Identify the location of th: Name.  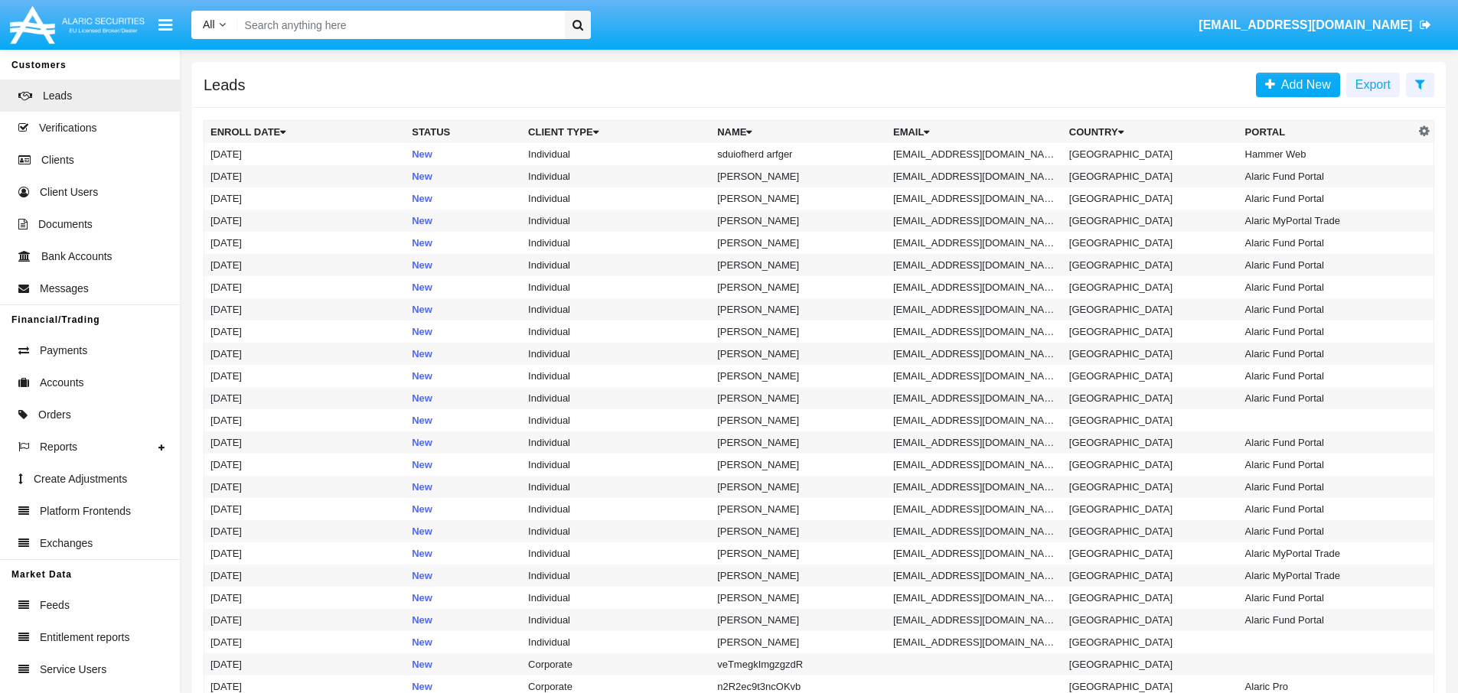
(799, 132).